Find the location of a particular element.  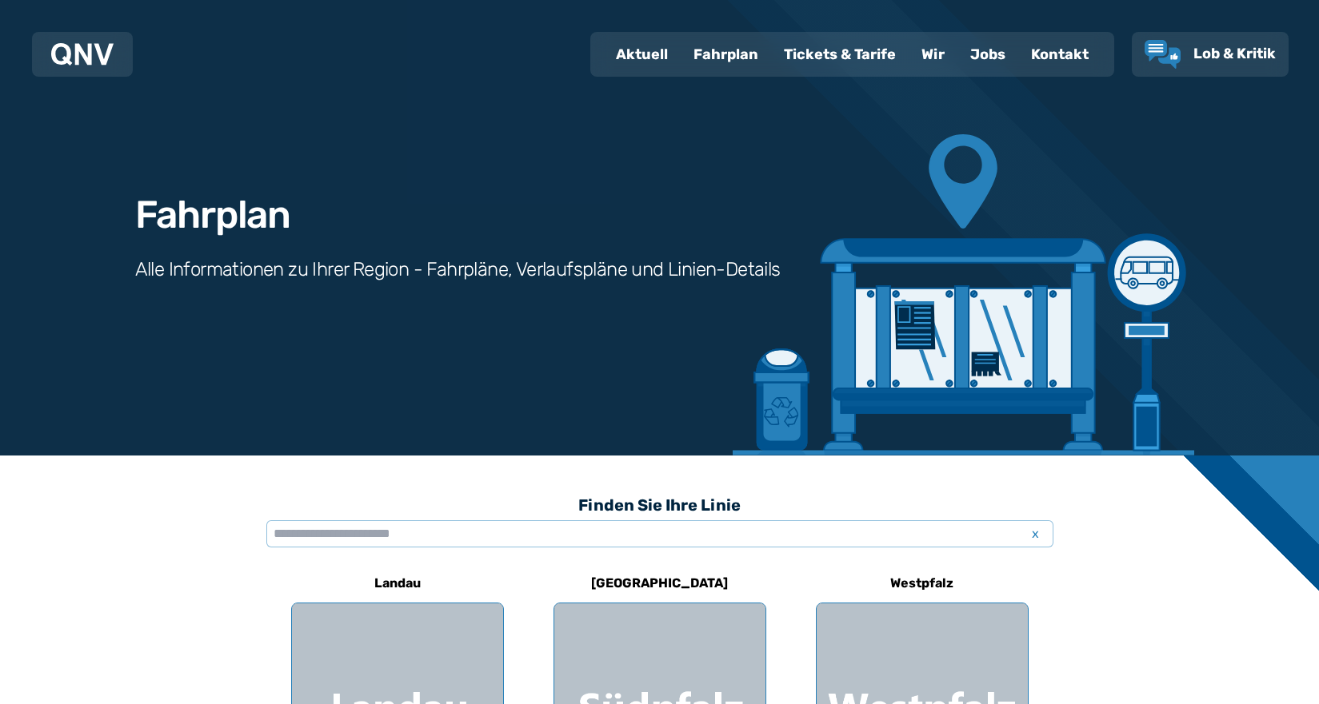

h1: Fahrplan is located at coordinates (213, 215).